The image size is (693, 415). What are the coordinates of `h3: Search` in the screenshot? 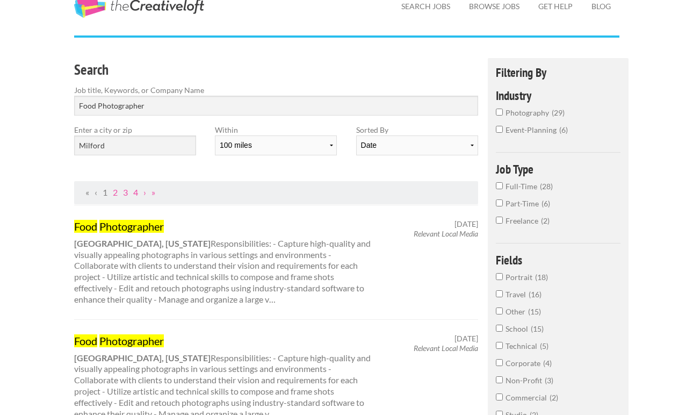 It's located at (276, 70).